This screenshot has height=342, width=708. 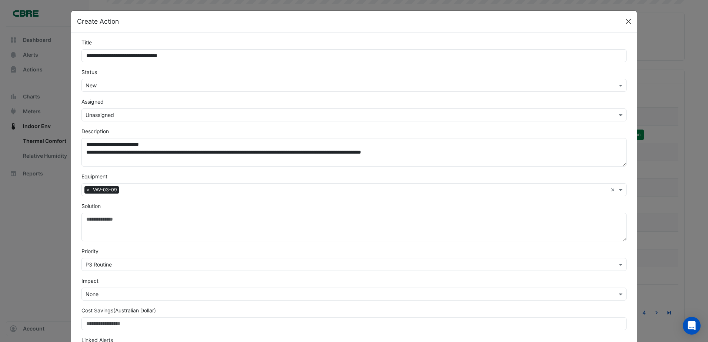 What do you see at coordinates (692, 326) in the screenshot?
I see `div: Open Intercom Messenger` at bounding box center [692, 326].